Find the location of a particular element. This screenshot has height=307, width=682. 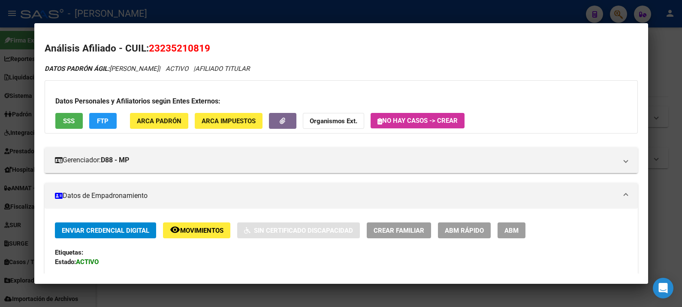

strong: ACTIVO is located at coordinates (87, 262).